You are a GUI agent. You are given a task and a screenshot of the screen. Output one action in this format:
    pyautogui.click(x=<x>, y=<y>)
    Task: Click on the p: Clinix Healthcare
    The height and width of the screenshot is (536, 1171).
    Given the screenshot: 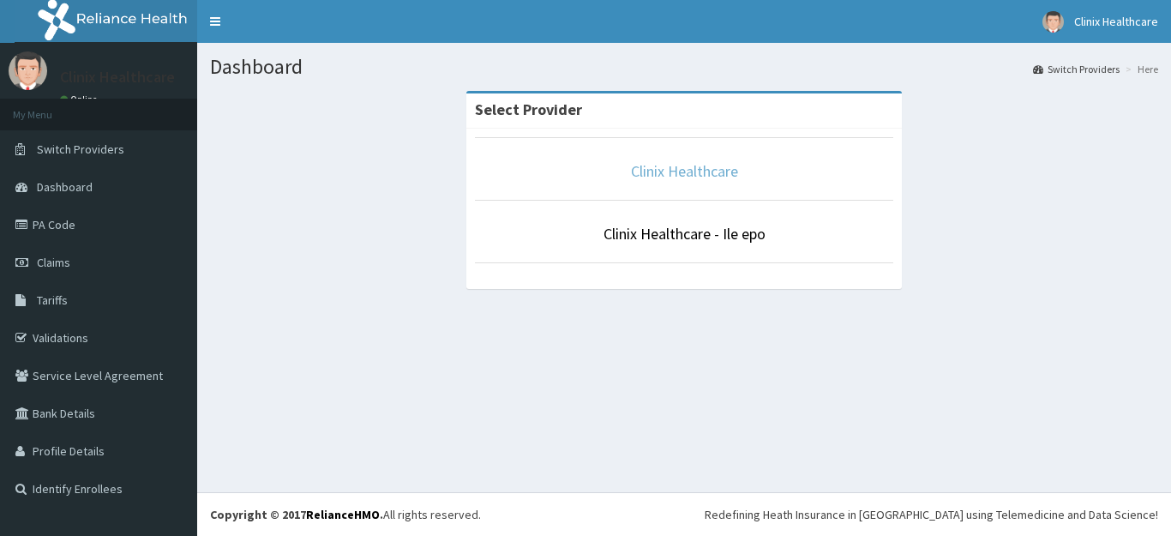 What is the action you would take?
    pyautogui.click(x=117, y=77)
    